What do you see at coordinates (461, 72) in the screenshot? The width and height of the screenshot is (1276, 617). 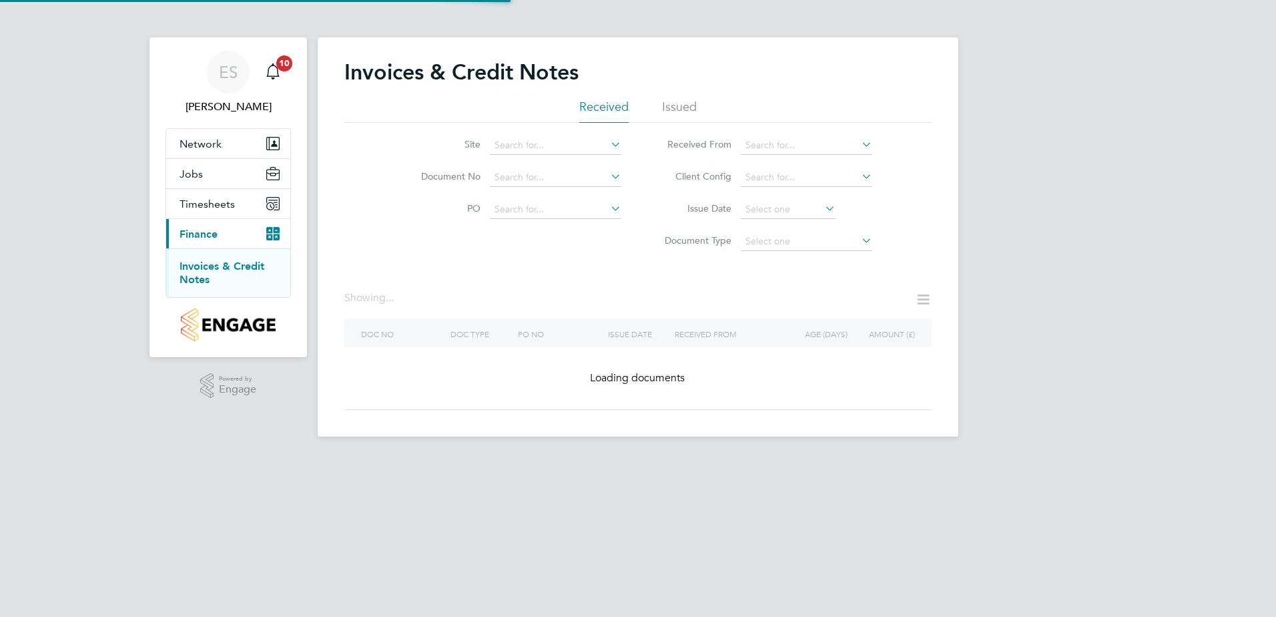 I see `h2: Invoices & Credit Notes` at bounding box center [461, 72].